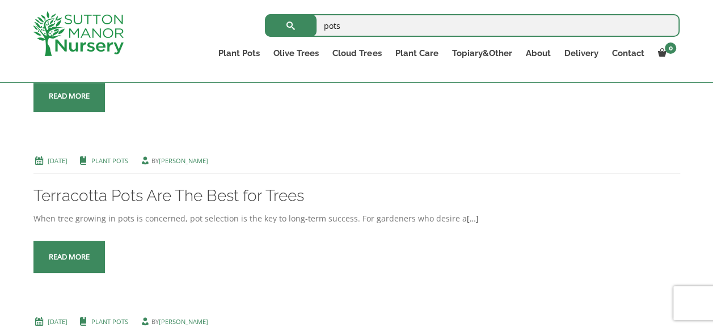 This screenshot has width=713, height=328. I want to click on a: Cloud Trees, so click(357, 53).